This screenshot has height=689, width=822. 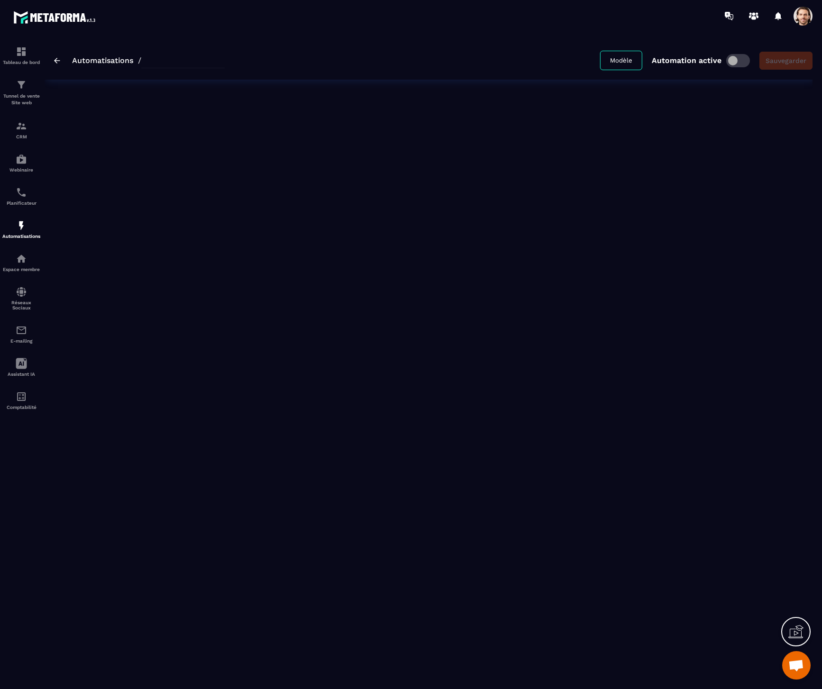 I want to click on a: formationformationTunnel de vente Site web, so click(x=21, y=92).